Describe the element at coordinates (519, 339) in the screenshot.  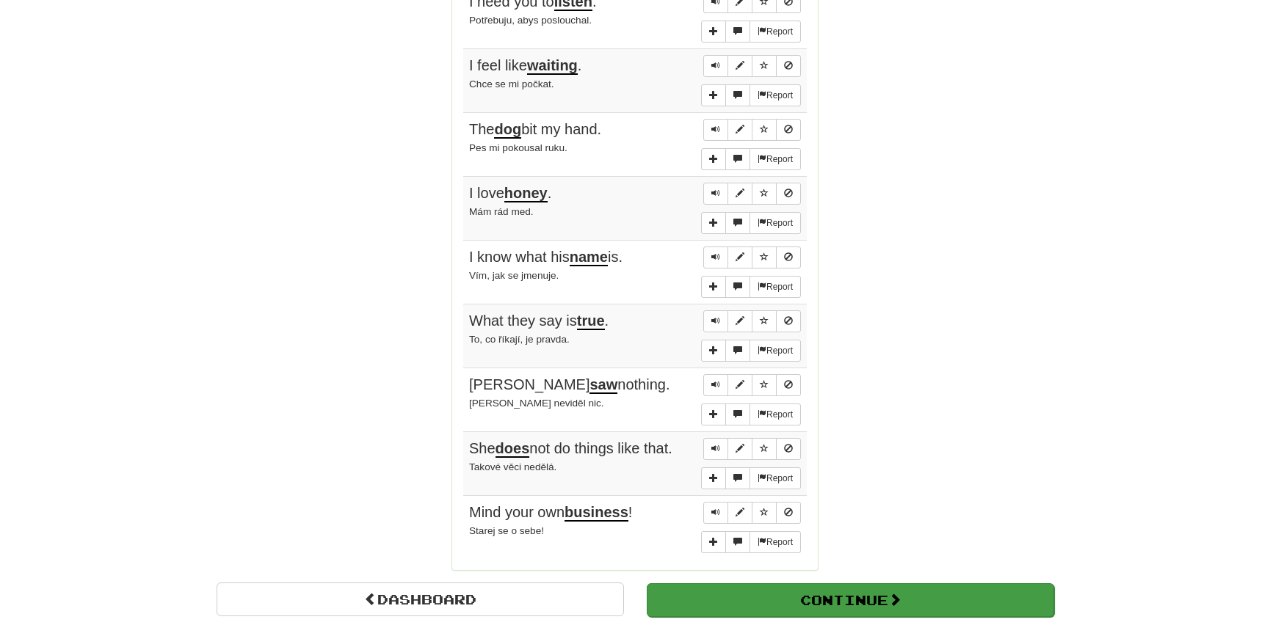
I see `small: To, co říkají, je pravda.` at that location.